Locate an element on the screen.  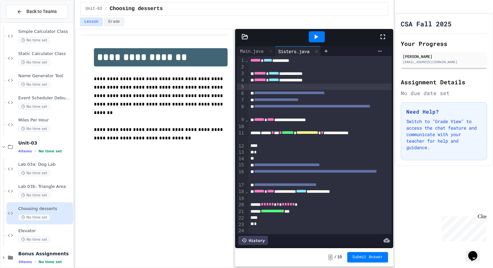
span: Miles Per Hour is located at coordinates (45, 120).